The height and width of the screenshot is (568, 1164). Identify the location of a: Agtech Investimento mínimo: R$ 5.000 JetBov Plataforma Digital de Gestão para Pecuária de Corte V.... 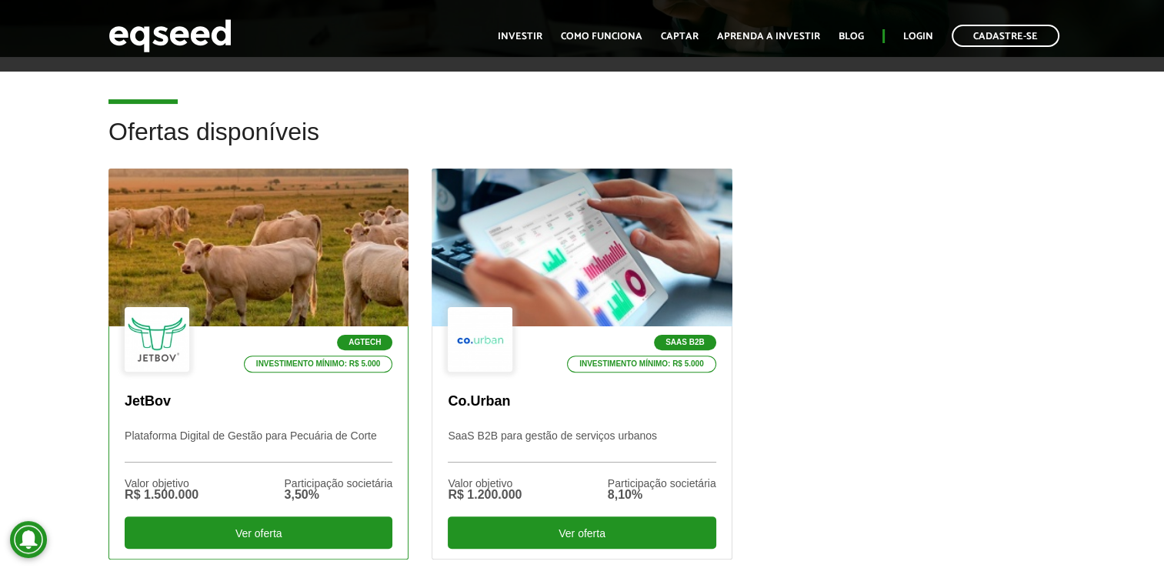
(259, 364).